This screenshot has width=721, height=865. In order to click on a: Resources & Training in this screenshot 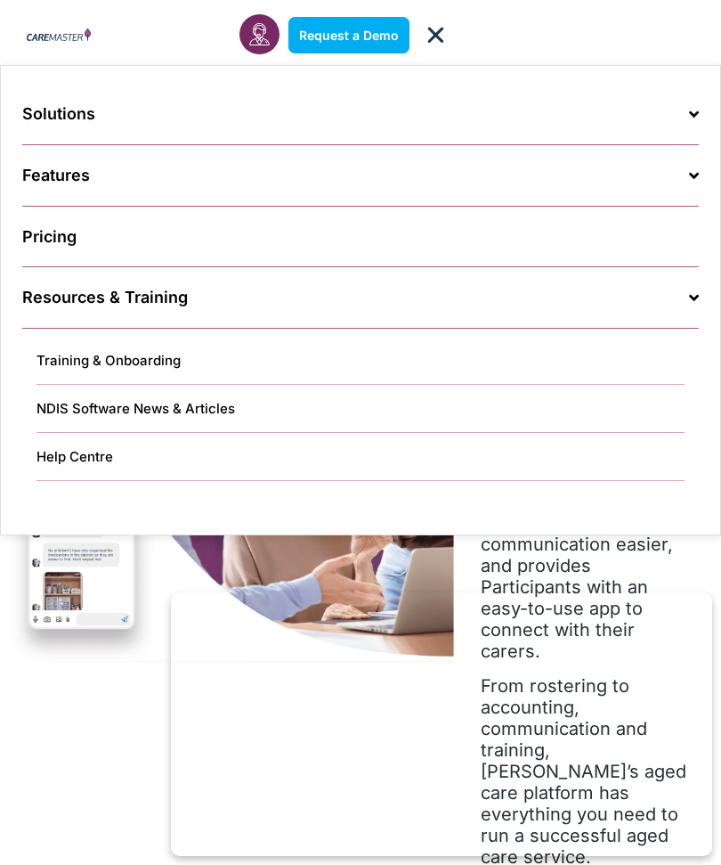, I will do `click(361, 297)`.